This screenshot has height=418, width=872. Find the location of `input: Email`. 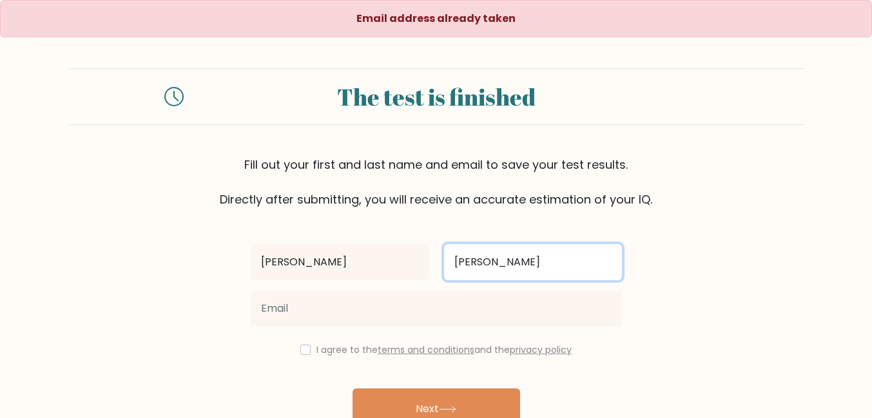

input: Email is located at coordinates (436, 309).